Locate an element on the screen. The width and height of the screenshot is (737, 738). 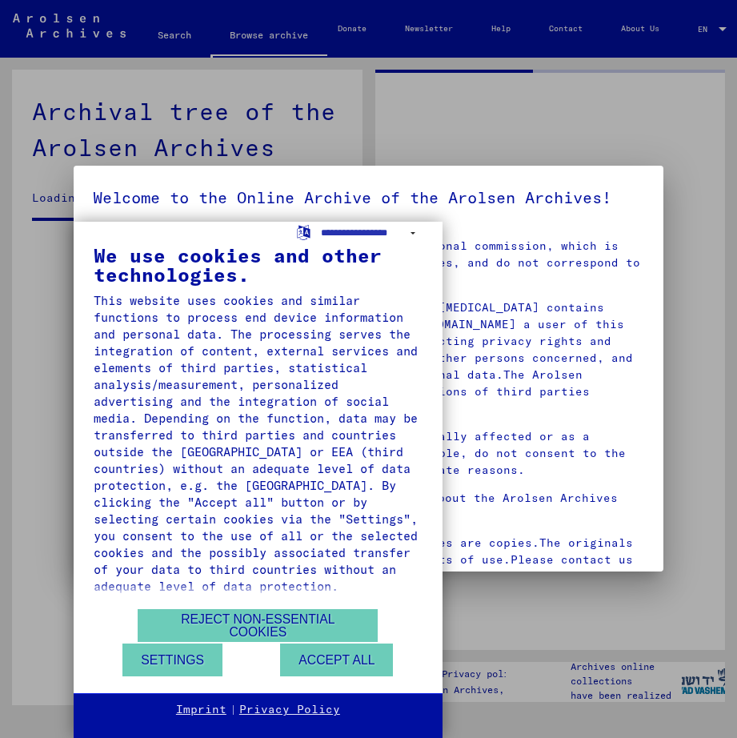
button: Reject non-essential cookies is located at coordinates (258, 625).